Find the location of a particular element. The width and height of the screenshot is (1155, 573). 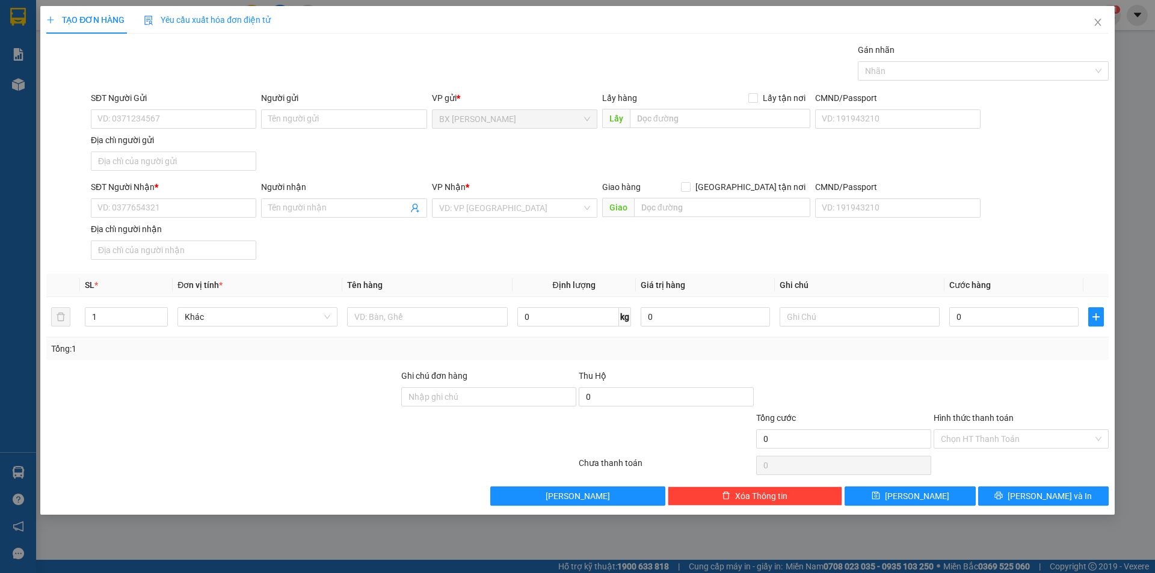

button: Close is located at coordinates (1097, 23).